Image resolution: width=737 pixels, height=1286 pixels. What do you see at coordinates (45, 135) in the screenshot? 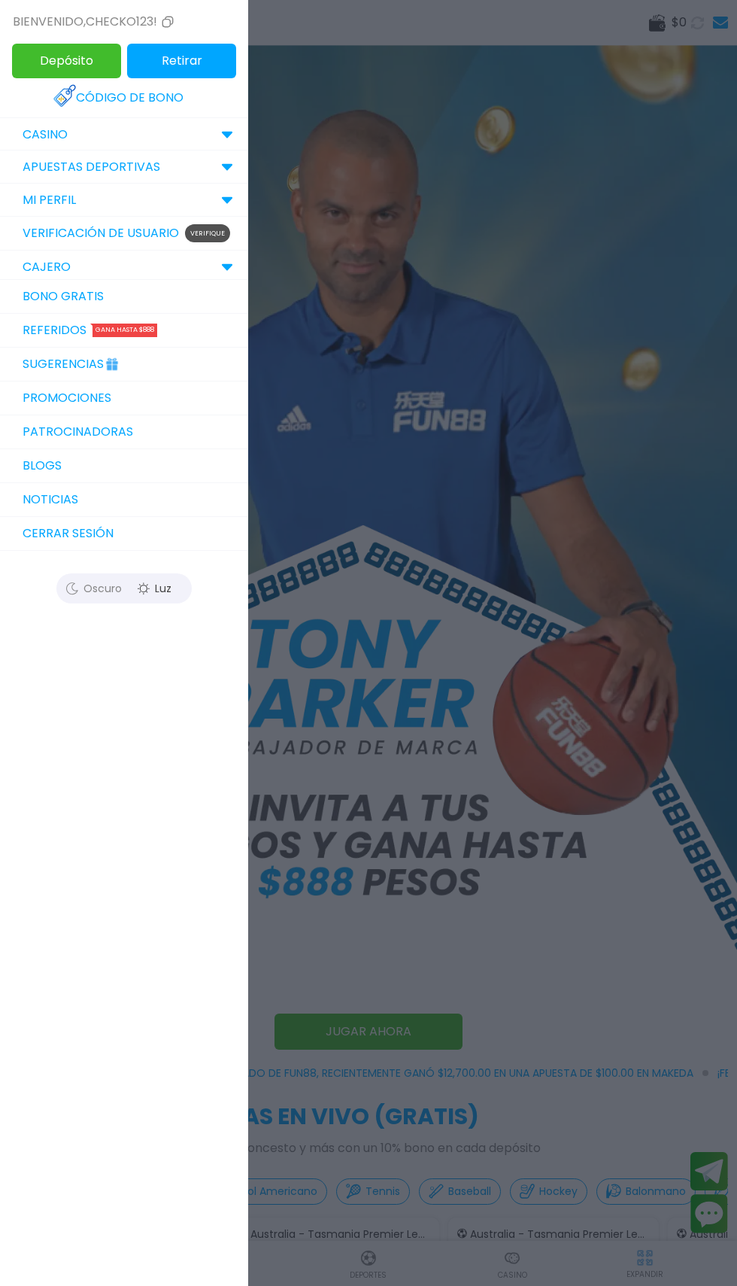
I see `p: CASINO` at bounding box center [45, 135].